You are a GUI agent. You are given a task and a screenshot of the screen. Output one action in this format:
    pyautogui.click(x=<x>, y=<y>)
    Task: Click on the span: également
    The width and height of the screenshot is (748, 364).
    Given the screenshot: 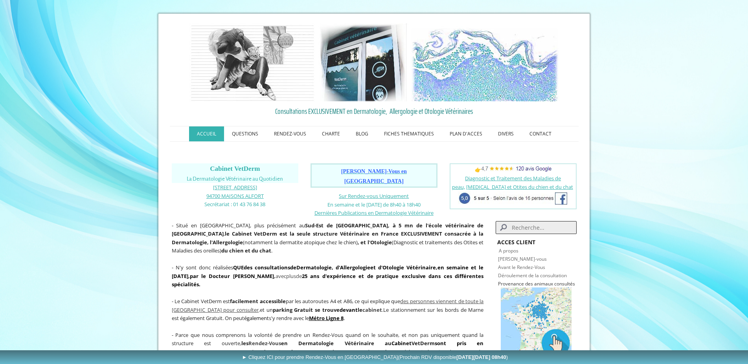 What is the action you would take?
    pyautogui.click(x=256, y=318)
    